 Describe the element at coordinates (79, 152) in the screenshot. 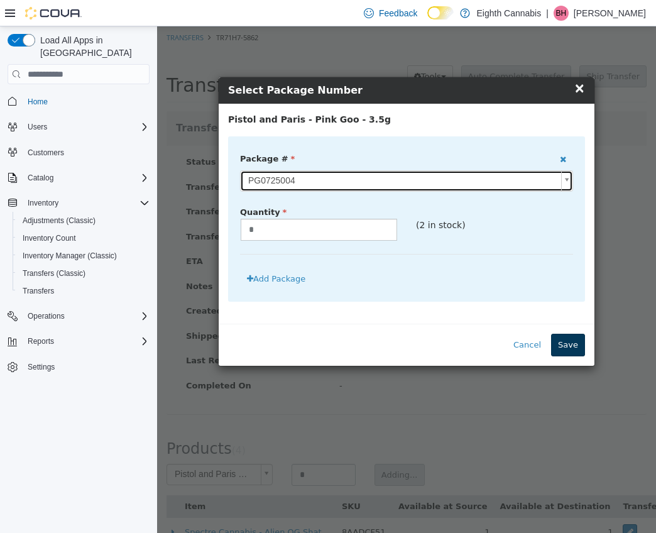

I see `button: Customers` at that location.